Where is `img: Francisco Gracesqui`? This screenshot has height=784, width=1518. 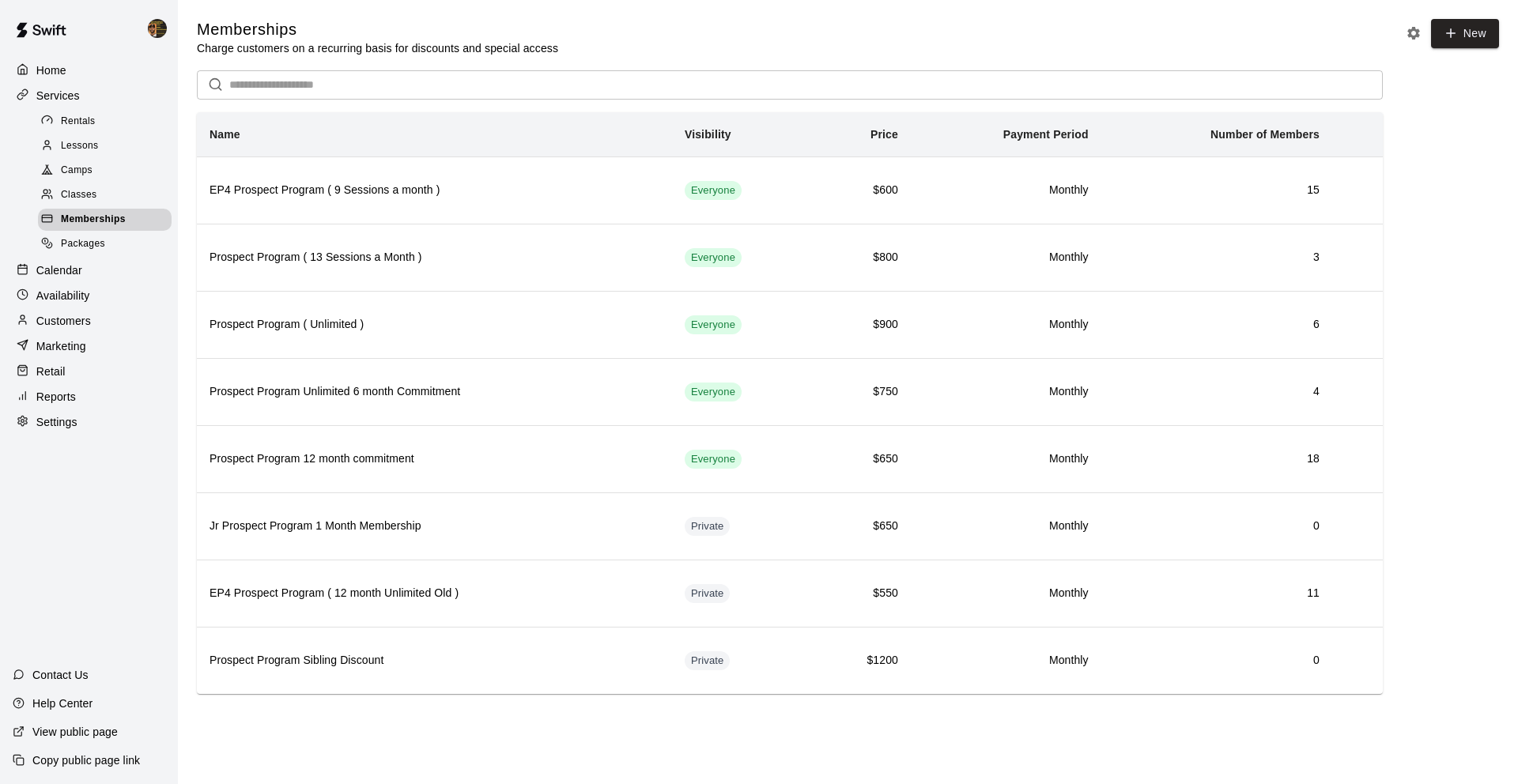 img: Francisco Gracesqui is located at coordinates (157, 29).